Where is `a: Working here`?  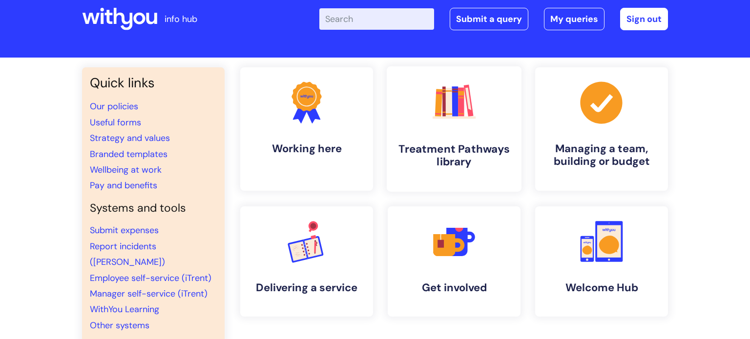
a: Working here is located at coordinates (307, 129).